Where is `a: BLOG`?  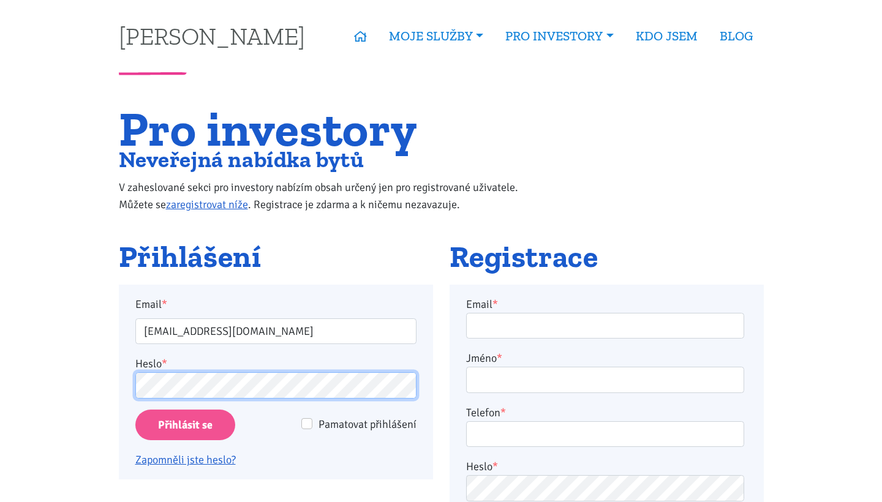
a: BLOG is located at coordinates (736, 36).